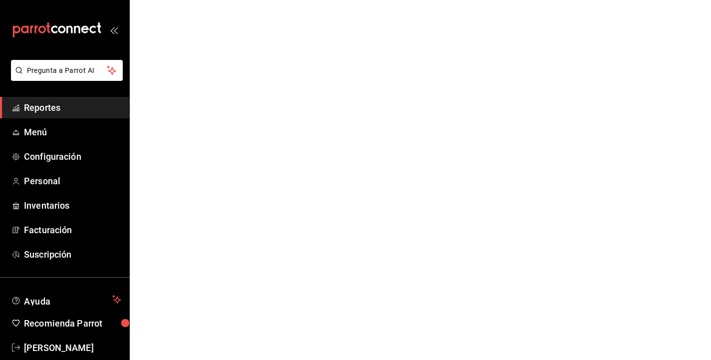 Image resolution: width=711 pixels, height=360 pixels. Describe the element at coordinates (114, 30) in the screenshot. I see `button: open_drawer_menu` at that location.